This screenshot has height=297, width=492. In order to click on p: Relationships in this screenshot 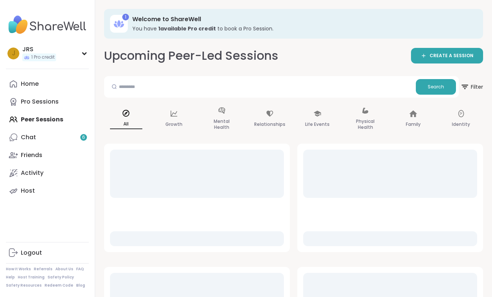, I will do `click(270, 125)`.